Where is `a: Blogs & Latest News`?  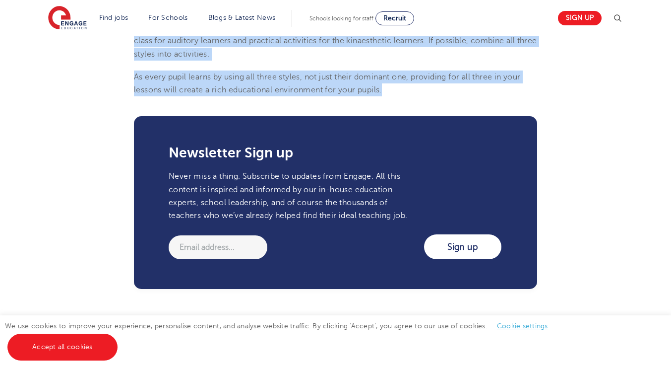
a: Blogs & Latest News is located at coordinates (242, 17).